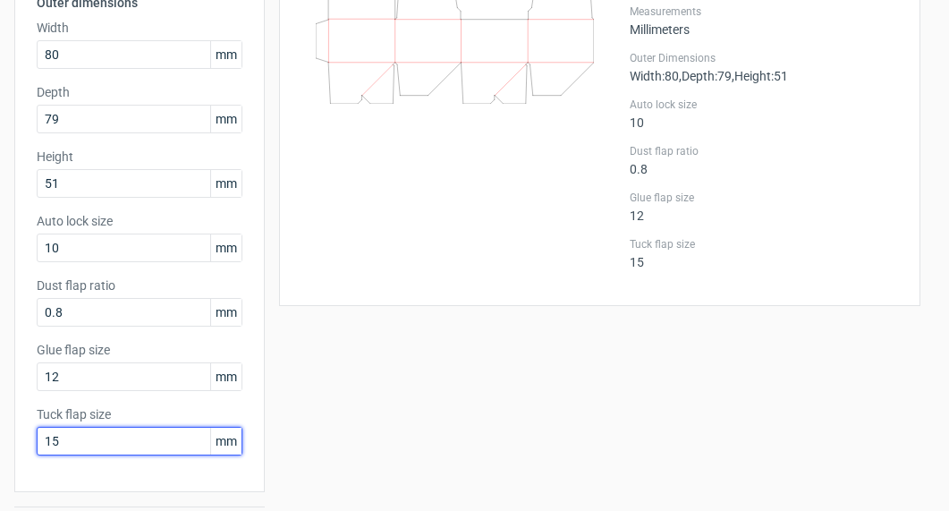 This screenshot has height=511, width=949. What do you see at coordinates (764, 12) in the screenshot?
I see `label: Measurements` at bounding box center [764, 12].